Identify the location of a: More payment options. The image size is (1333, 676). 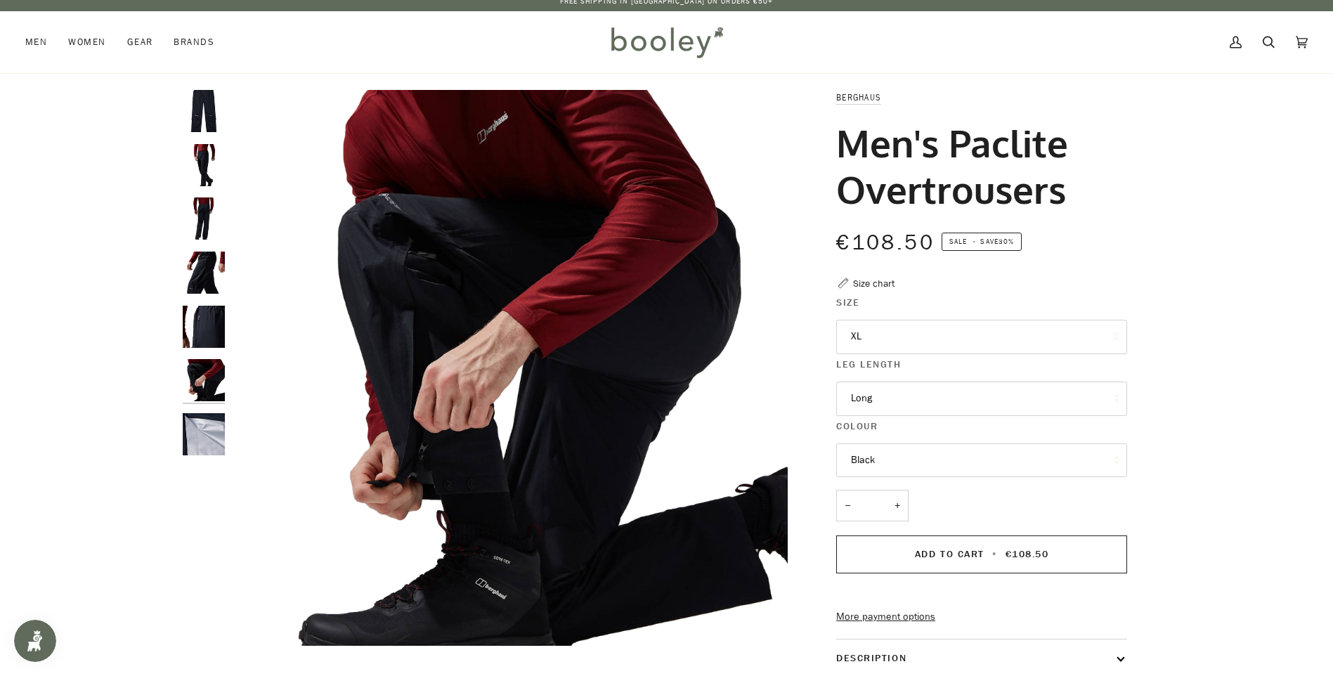
(982, 617).